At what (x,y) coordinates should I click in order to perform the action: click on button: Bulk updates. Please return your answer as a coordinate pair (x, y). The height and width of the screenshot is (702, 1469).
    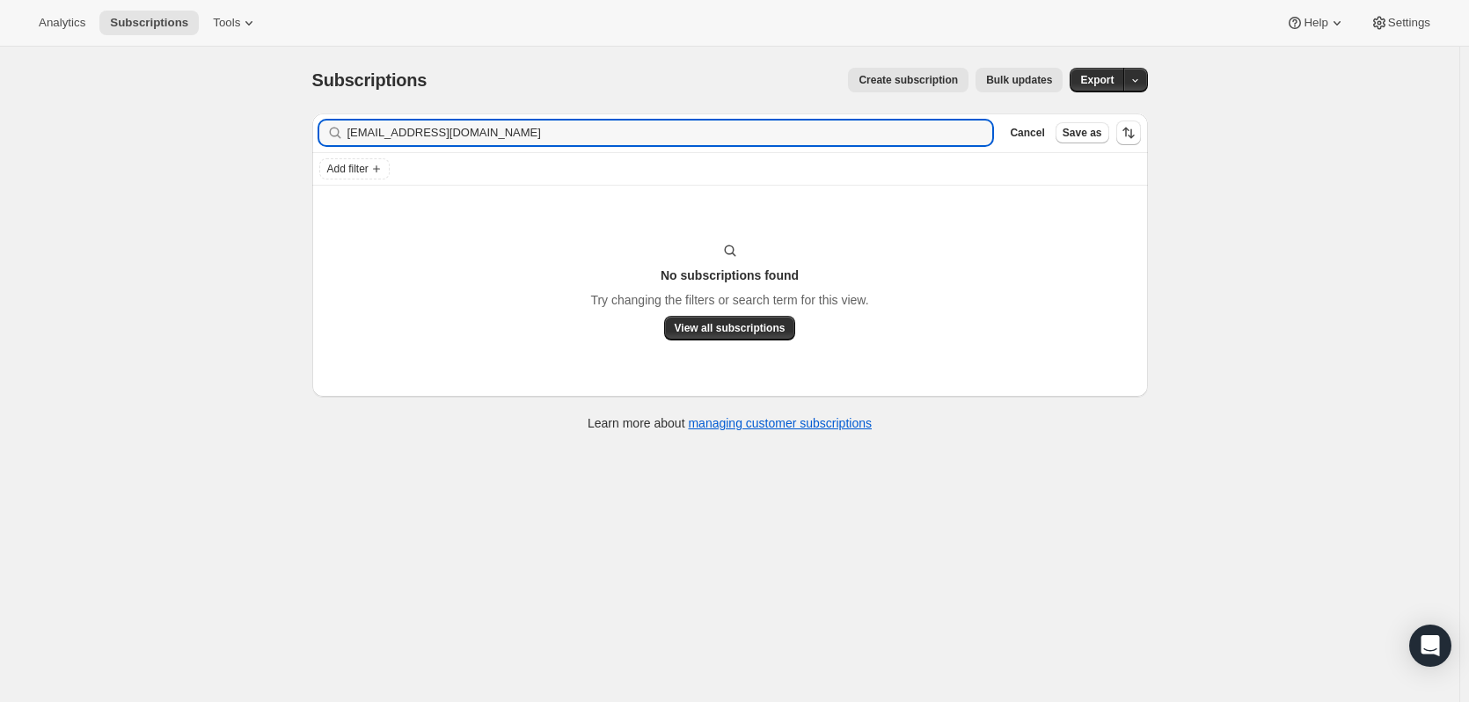
    Looking at the image, I should click on (1019, 80).